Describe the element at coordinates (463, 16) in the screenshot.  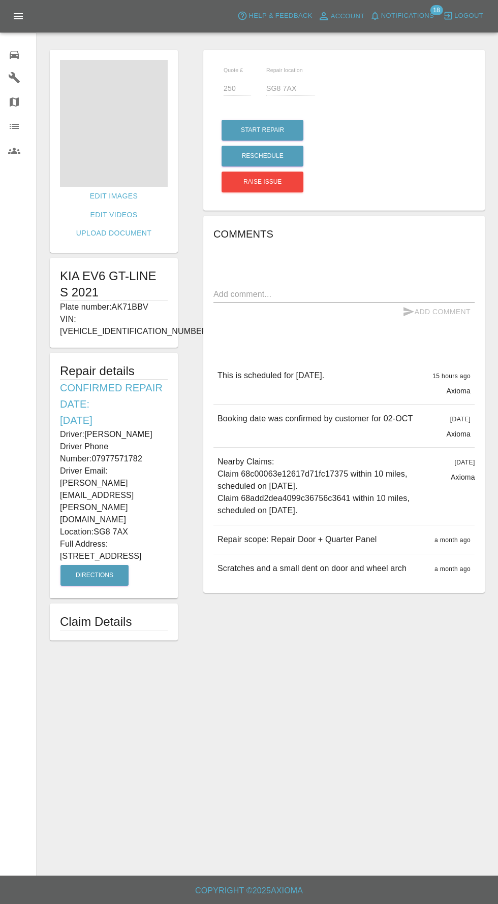
I see `button: Logout` at that location.